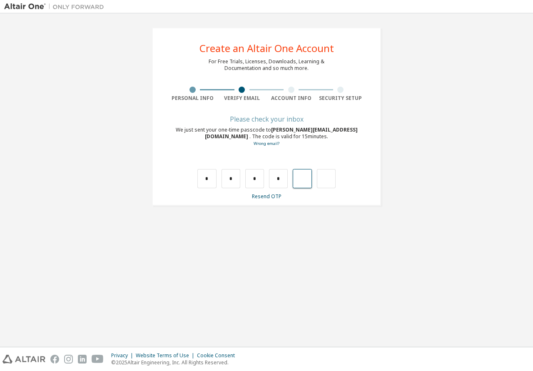 The image size is (533, 371). What do you see at coordinates (55, 359) in the screenshot?
I see `img: facebook.svg` at bounding box center [55, 359].